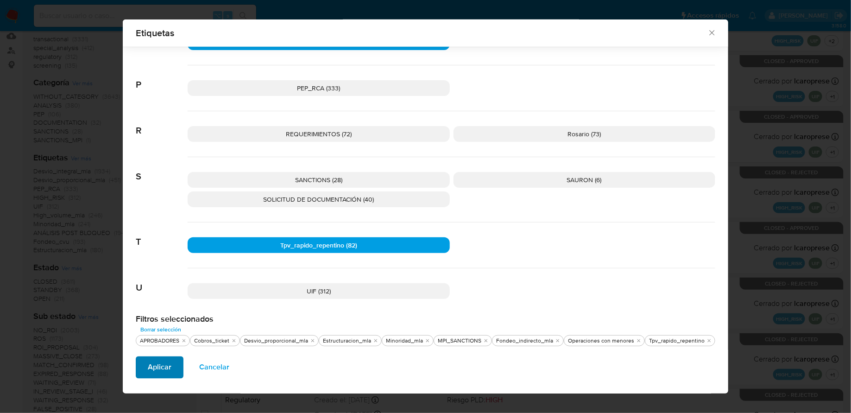 The width and height of the screenshot is (851, 413). Describe the element at coordinates (214, 368) in the screenshot. I see `button: Cancelar` at that location.